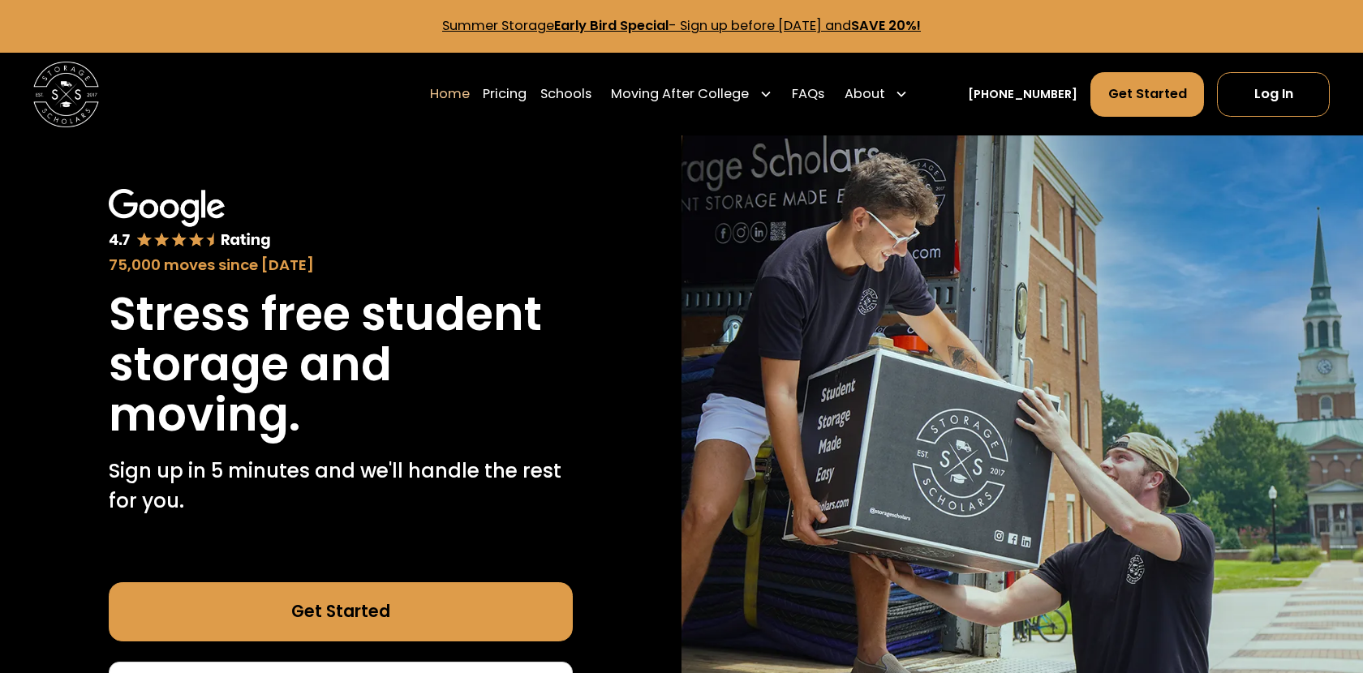  What do you see at coordinates (565, 94) in the screenshot?
I see `a: Schools` at bounding box center [565, 94].